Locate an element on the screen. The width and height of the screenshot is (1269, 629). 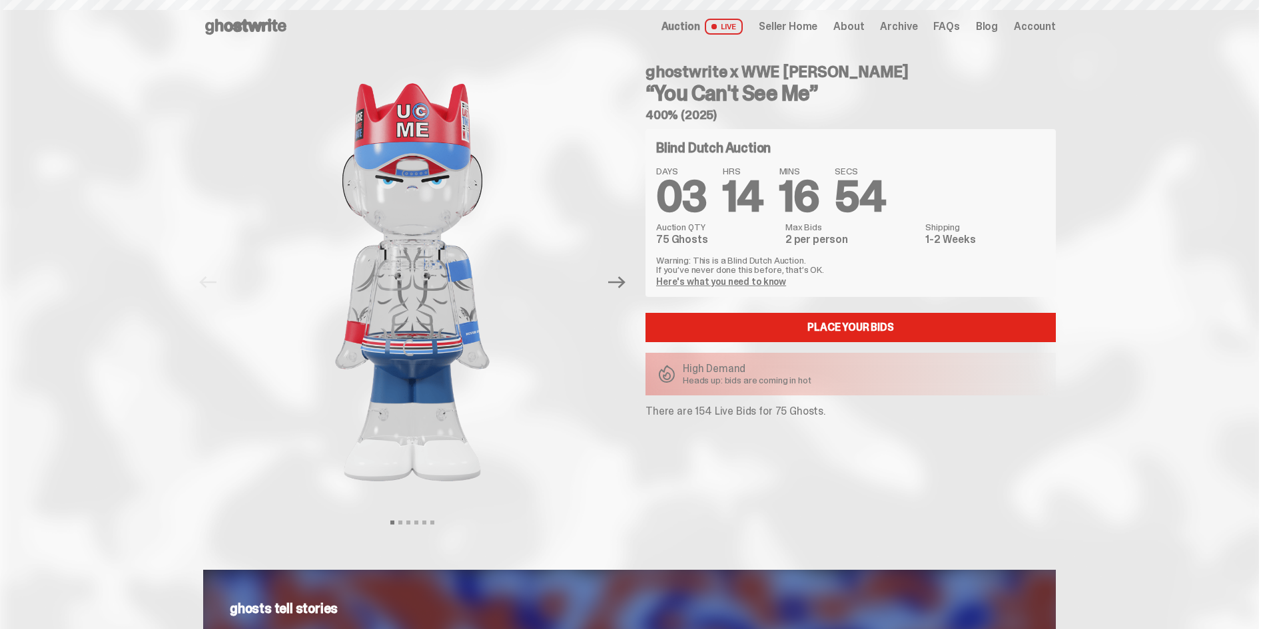
span: LIVE is located at coordinates (723, 27).